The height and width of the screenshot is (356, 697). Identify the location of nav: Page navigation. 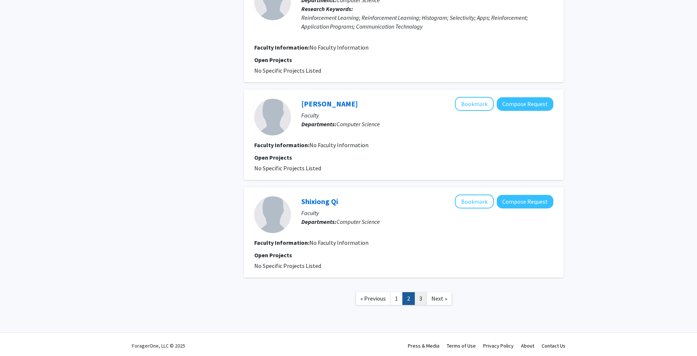
(404, 300).